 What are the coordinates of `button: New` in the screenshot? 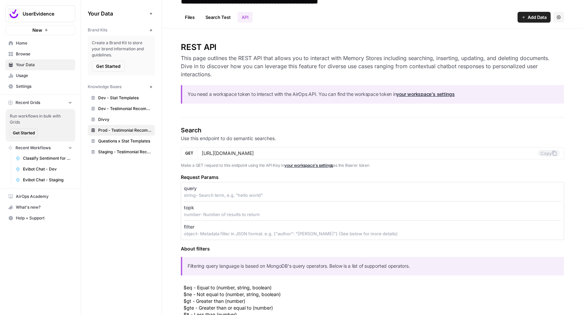 It's located at (40, 30).